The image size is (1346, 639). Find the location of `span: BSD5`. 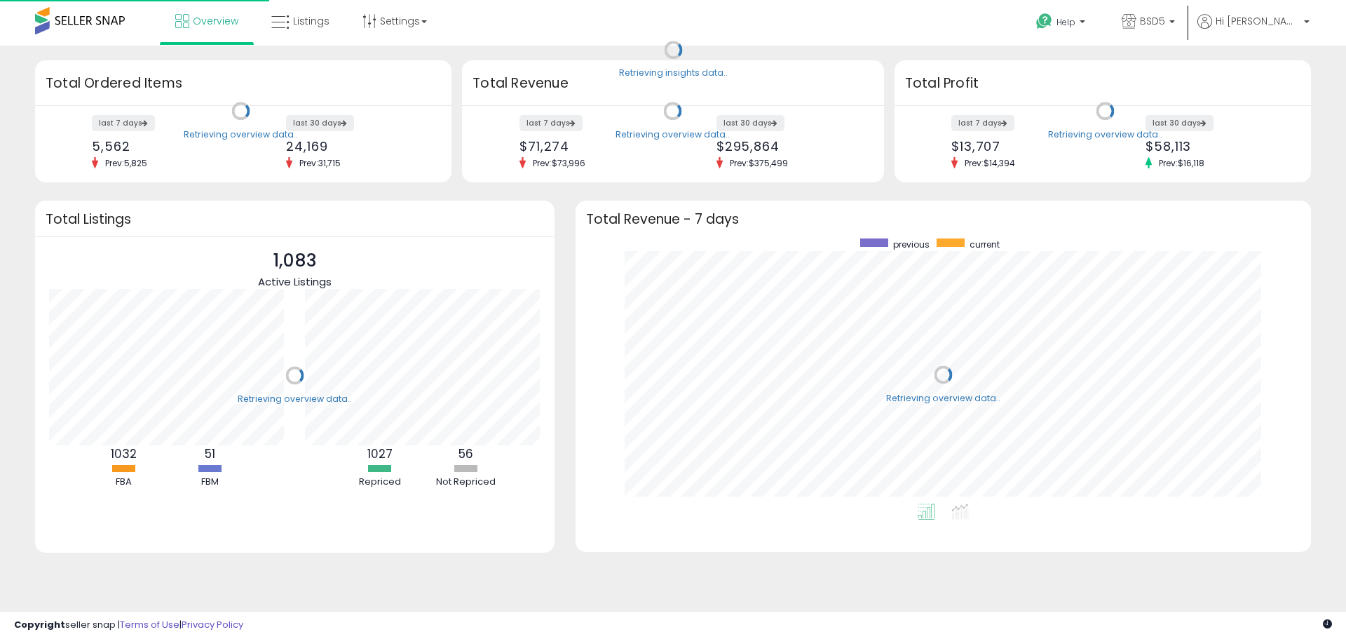

span: BSD5 is located at coordinates (1153, 21).